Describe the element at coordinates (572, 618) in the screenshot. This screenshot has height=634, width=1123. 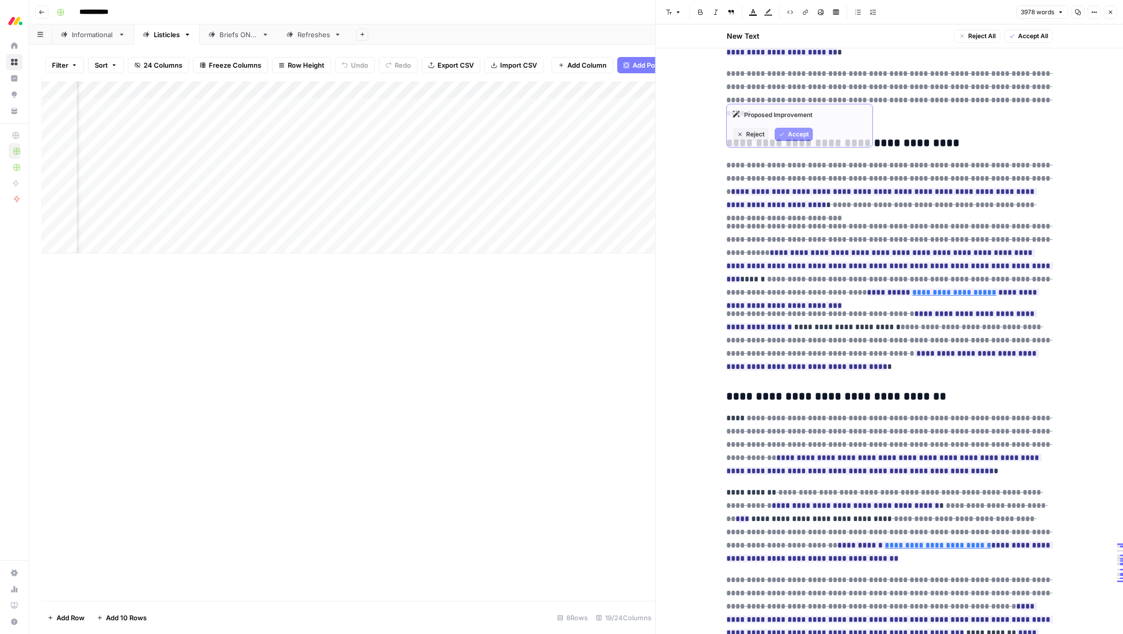
I see `div: 8 Rows` at that location.